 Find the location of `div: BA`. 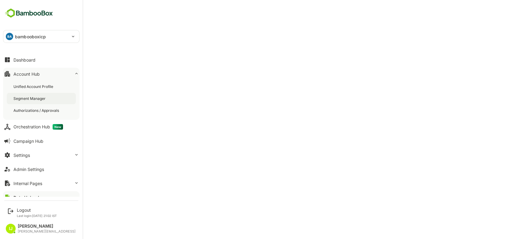

div: BA is located at coordinates (9, 36).